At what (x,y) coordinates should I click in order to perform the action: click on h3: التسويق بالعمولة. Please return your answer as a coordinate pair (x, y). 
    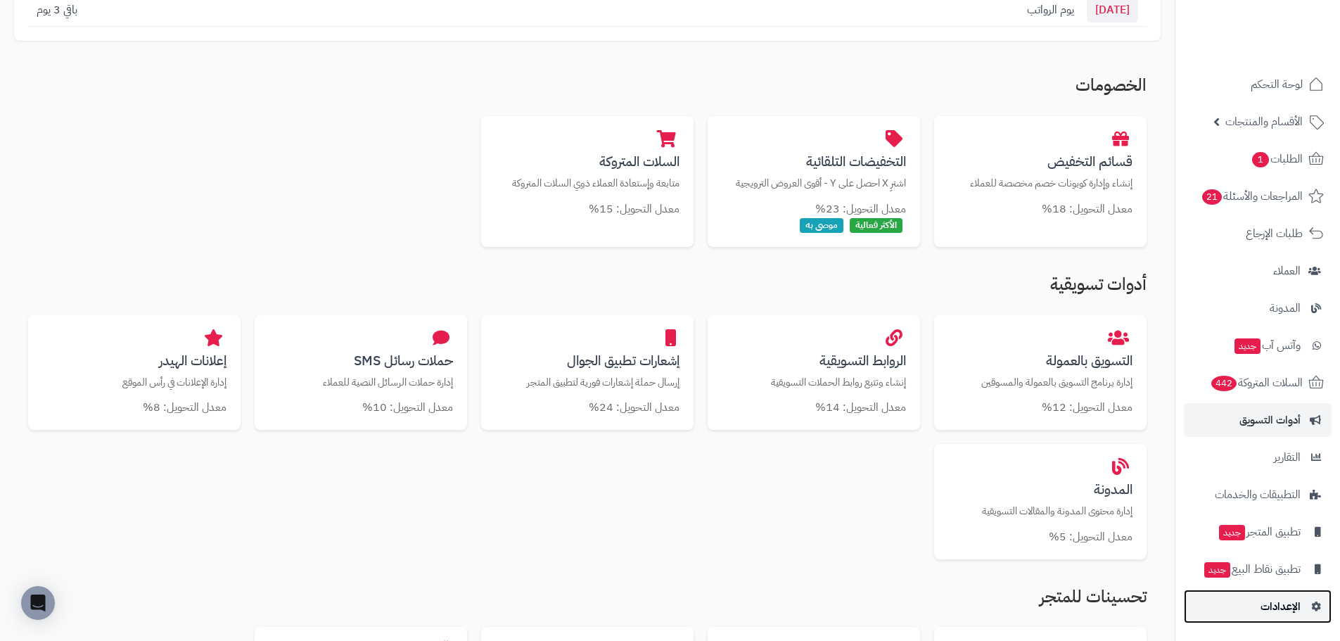
    Looking at the image, I should click on (1040, 360).